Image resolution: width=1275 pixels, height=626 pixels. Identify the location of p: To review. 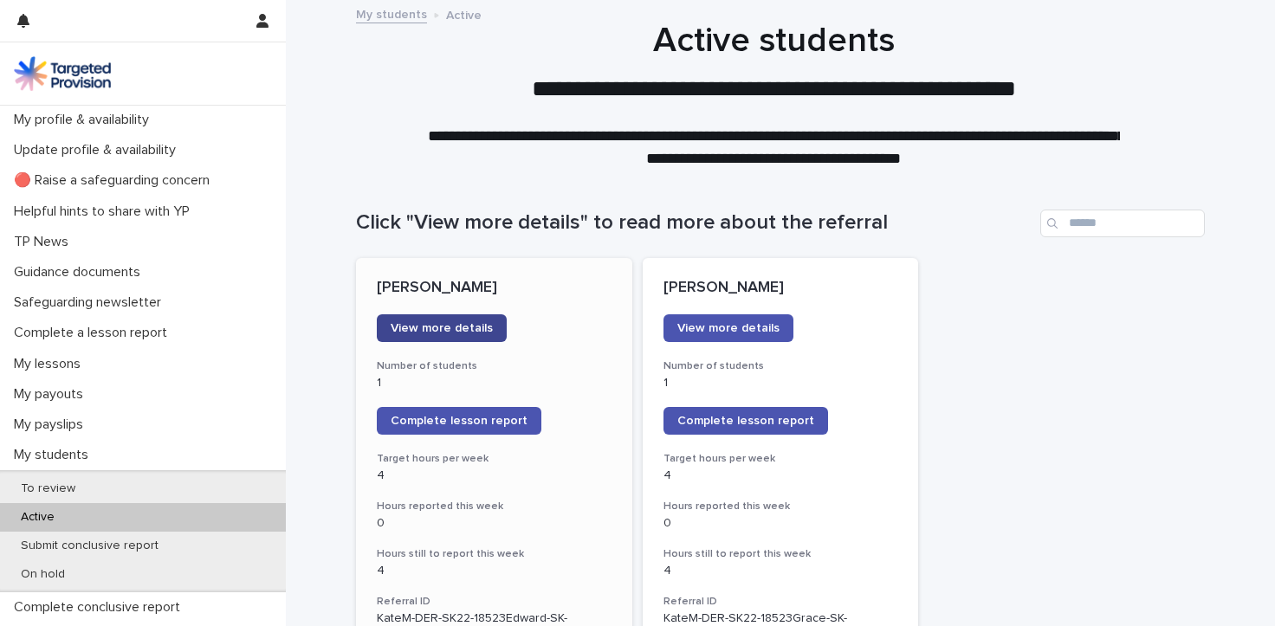
(48, 488).